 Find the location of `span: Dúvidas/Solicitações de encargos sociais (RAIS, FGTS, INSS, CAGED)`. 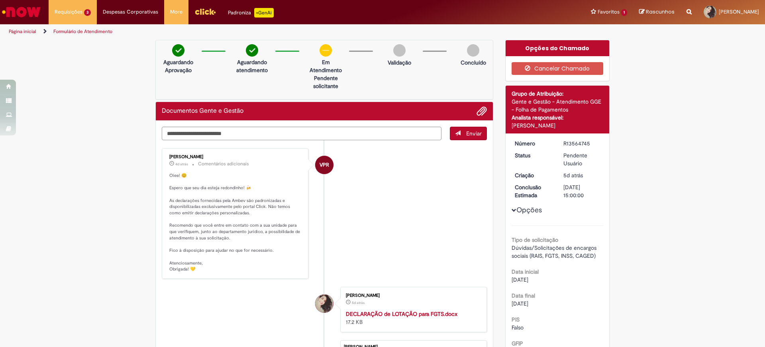

span: Dúvidas/Solicitações de encargos sociais (RAIS, FGTS, INSS, CAGED) is located at coordinates (555, 252).